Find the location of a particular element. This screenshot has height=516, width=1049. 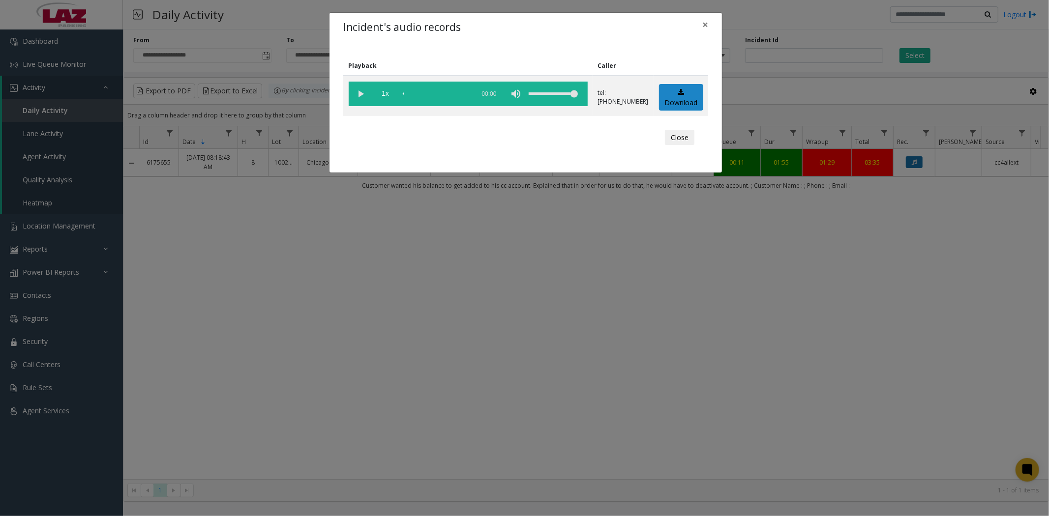

th: Playback is located at coordinates (468, 66).